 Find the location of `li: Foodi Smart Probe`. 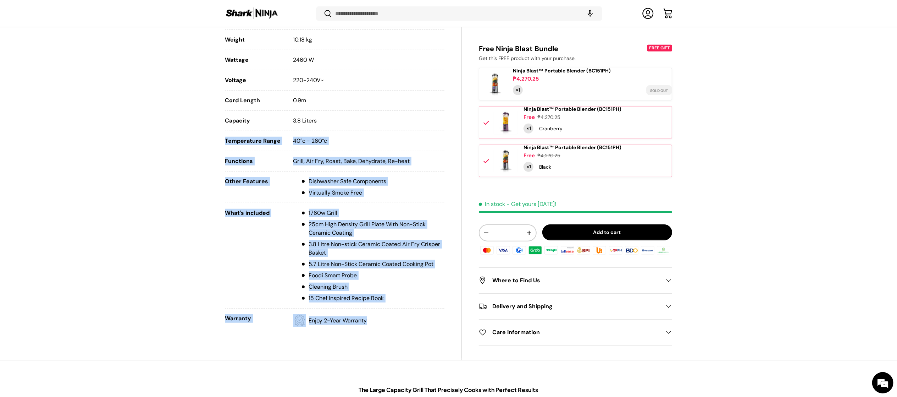

li: Foodi Smart Probe is located at coordinates (372, 275).